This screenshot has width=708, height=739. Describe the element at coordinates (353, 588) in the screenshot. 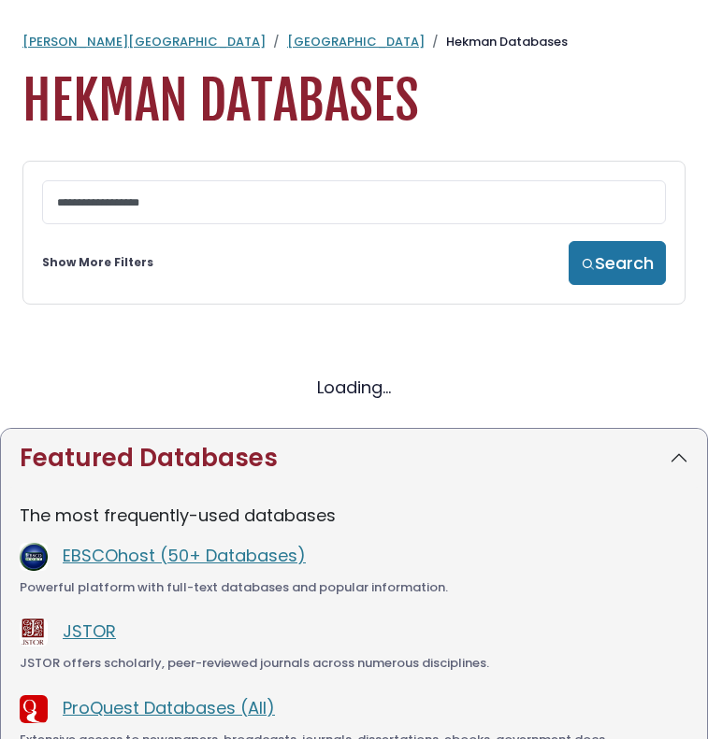

I see `div: Powerful platform with full-text databases and popular information.` at that location.